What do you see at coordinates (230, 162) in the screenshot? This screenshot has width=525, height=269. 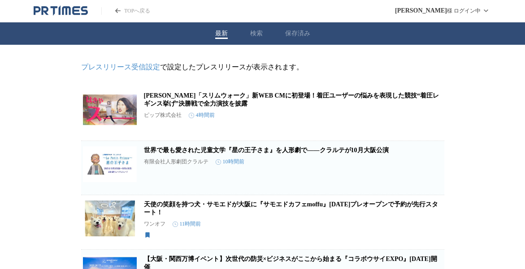 I see `time: 10時間前` at bounding box center [230, 162].